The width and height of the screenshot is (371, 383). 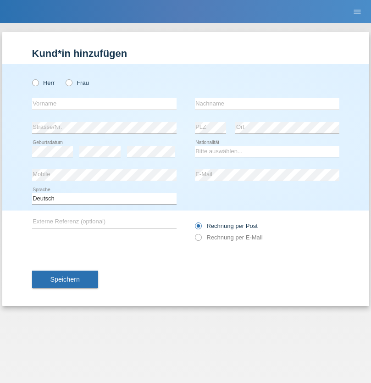 I want to click on input: Rechnung per Post, so click(x=198, y=228).